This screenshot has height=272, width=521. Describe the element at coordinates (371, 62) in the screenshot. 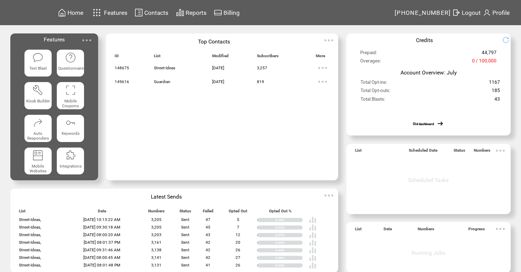

I see `span: Overages:` at that location.